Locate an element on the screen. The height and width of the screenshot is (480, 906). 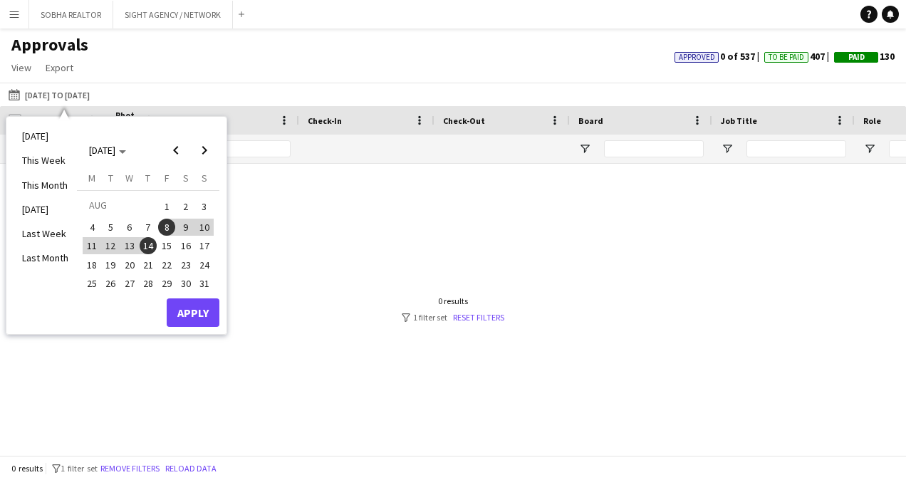
button: Remove filters is located at coordinates (130, 469).